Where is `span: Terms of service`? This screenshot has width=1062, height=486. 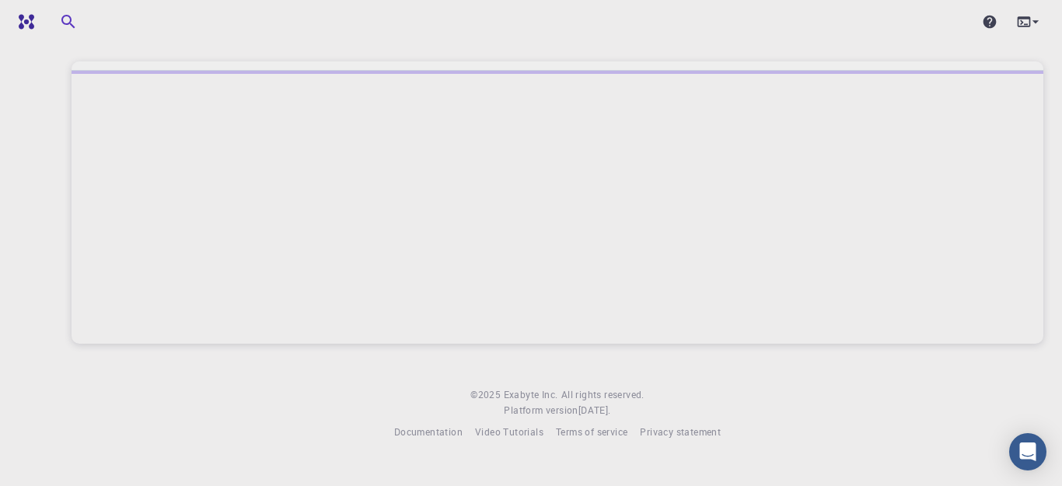 span: Terms of service is located at coordinates (591, 431).